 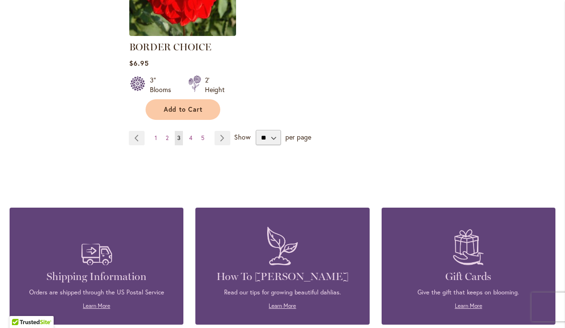 What do you see at coordinates (179, 137) in the screenshot?
I see `span: 3` at bounding box center [179, 137].